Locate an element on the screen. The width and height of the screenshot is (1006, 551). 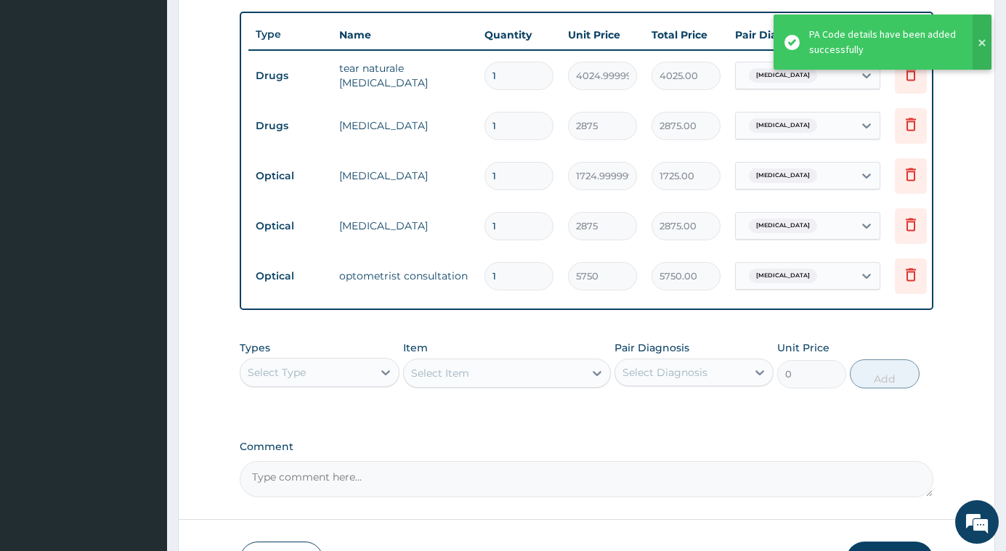
th: Total Price is located at coordinates (686, 35).